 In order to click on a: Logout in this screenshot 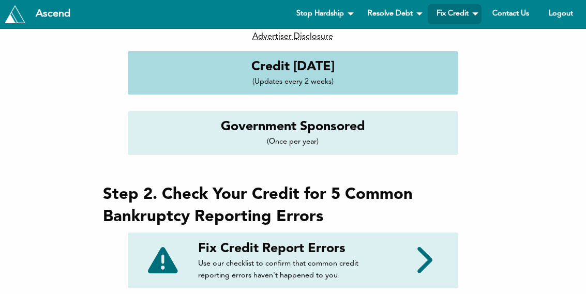, I will do `click(561, 14)`.